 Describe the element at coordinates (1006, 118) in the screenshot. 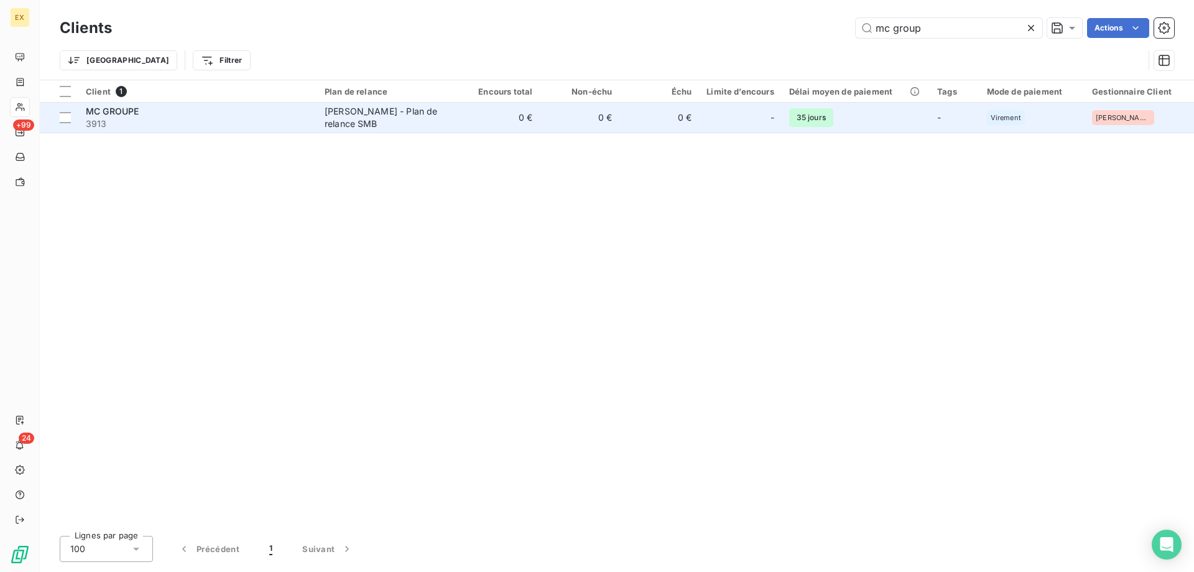

I see `span: Virement` at that location.